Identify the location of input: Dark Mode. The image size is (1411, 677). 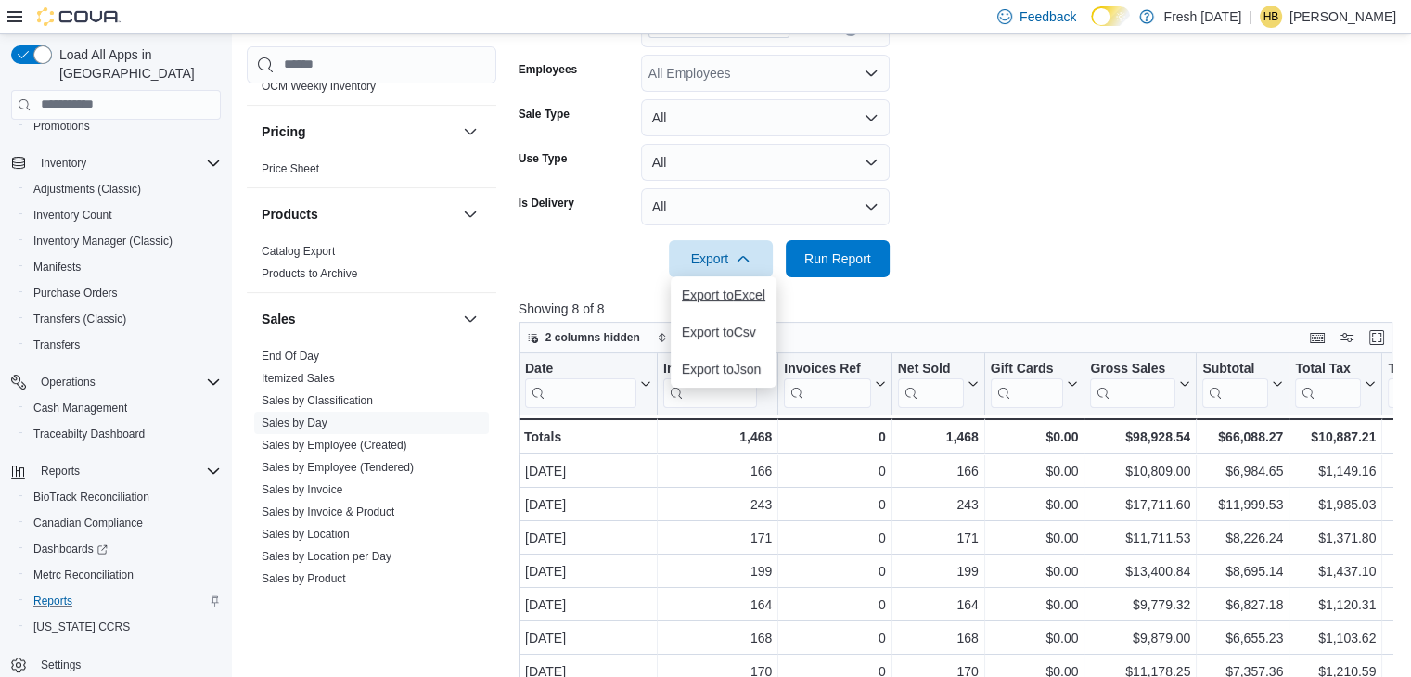
(1110, 16).